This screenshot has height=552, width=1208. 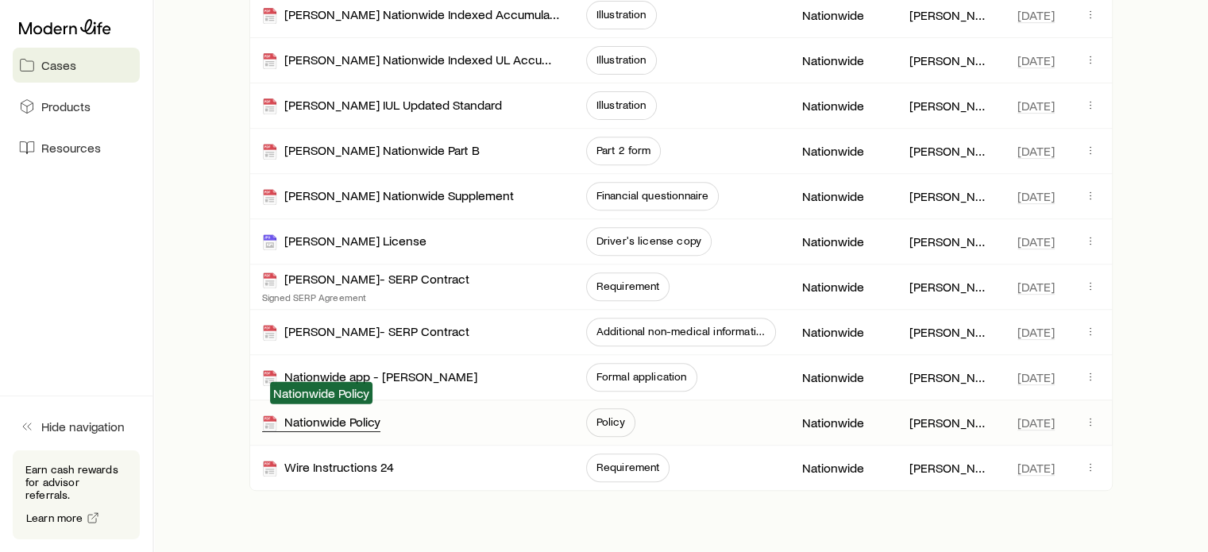 I want to click on span: Driver's license copy, so click(x=649, y=241).